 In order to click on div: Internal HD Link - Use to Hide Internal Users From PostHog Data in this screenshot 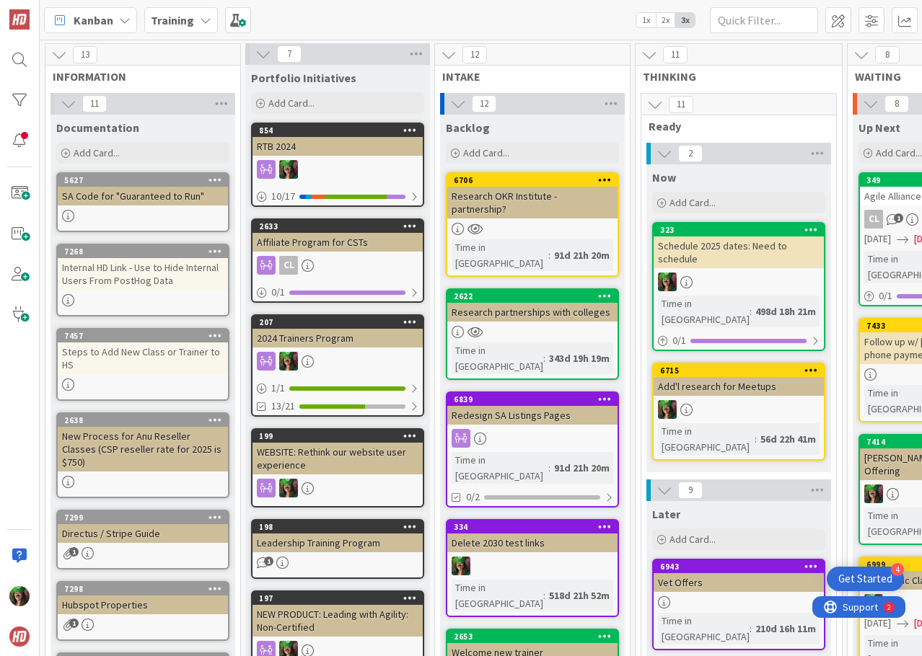, I will do `click(143, 274)`.